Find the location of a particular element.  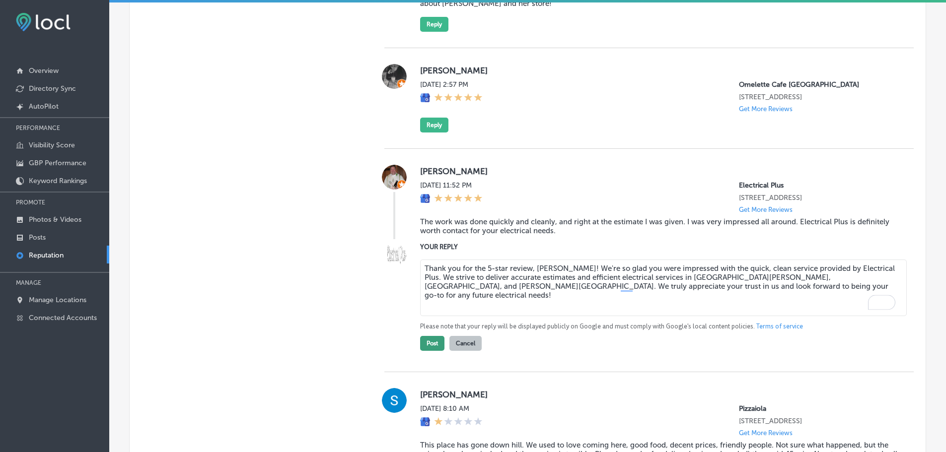

a: Terms of service is located at coordinates (780, 327).